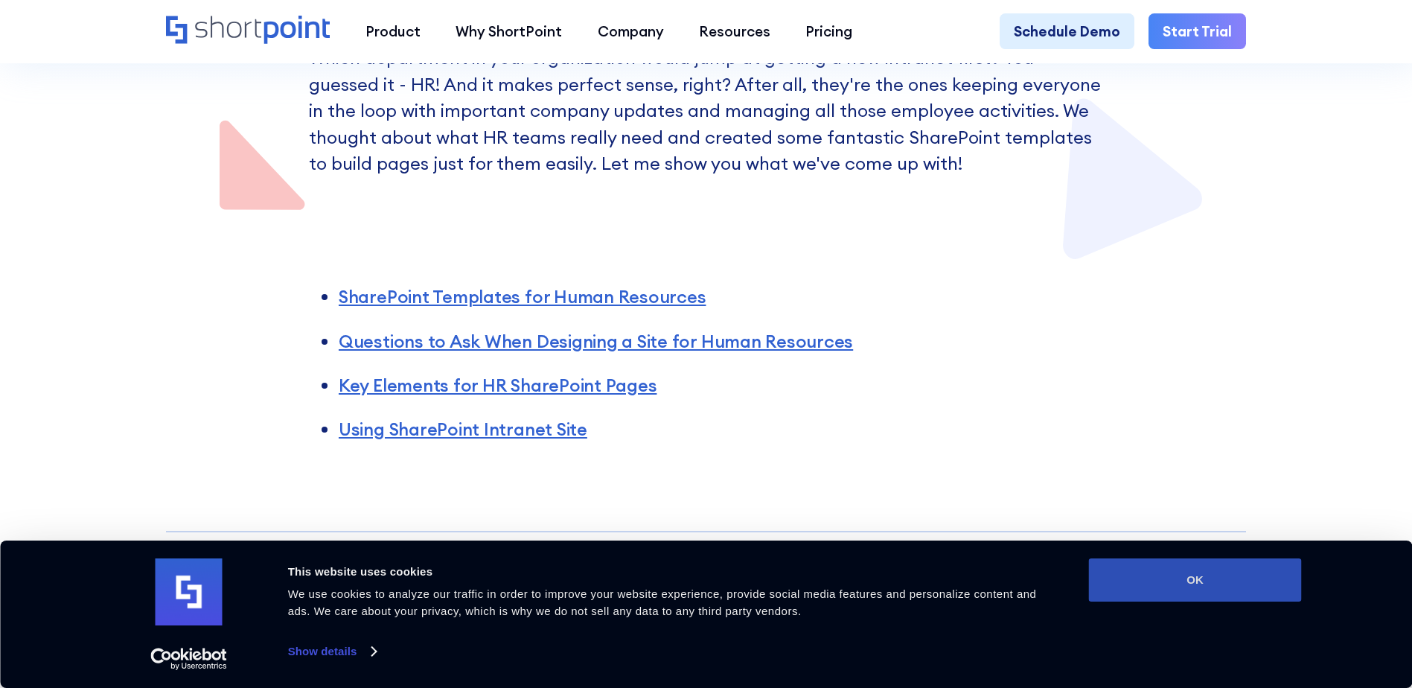 This screenshot has height=688, width=1412. Describe the element at coordinates (706, 111) in the screenshot. I see `p: Which department in your organization would jump at getting a new intranet first? You guessed it ...` at that location.